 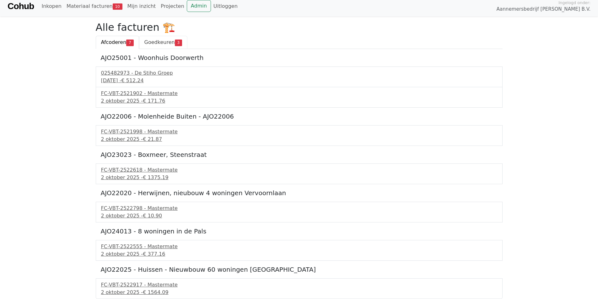 What do you see at coordinates (299, 136) in the screenshot?
I see `a: FC-VBT-2521998 - Mastermate2 oktober 2025 -€ 21.87` at bounding box center [299, 136].